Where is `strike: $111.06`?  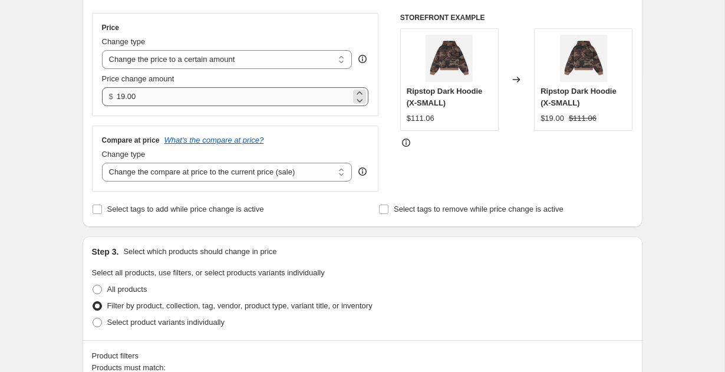
strike: $111.06 is located at coordinates (582, 118).